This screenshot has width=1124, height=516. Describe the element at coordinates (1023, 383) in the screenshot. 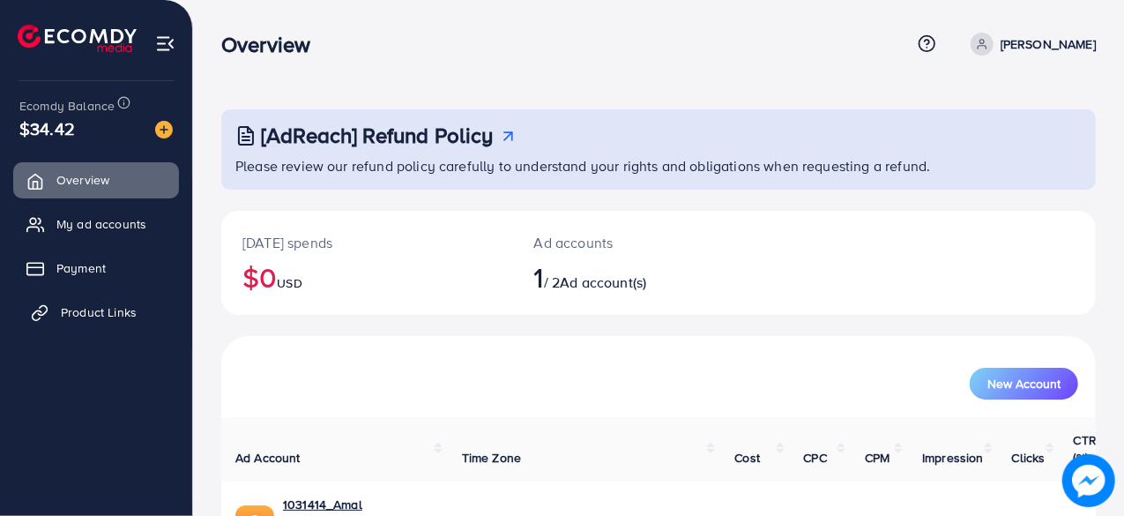

I see `button: New Account` at that location.